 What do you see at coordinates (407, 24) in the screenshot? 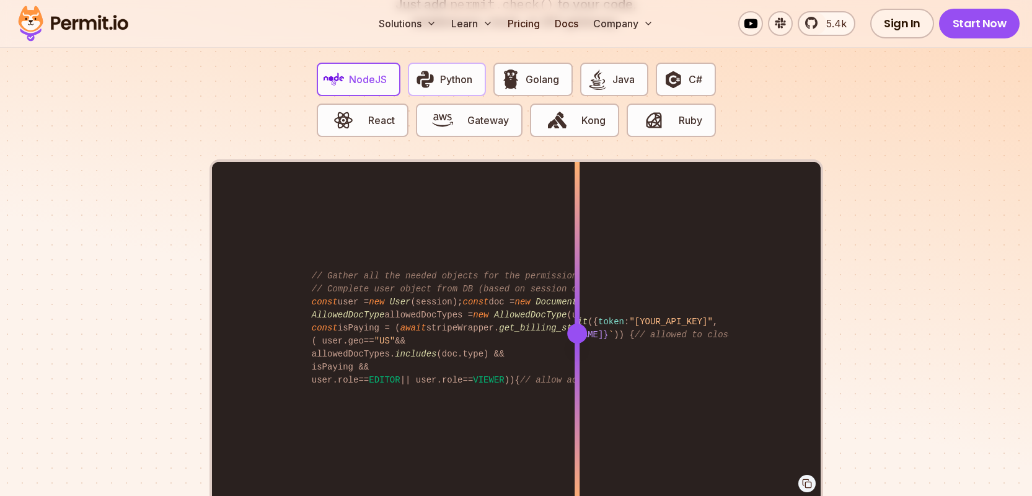
I see `button: Solutions` at bounding box center [407, 24].